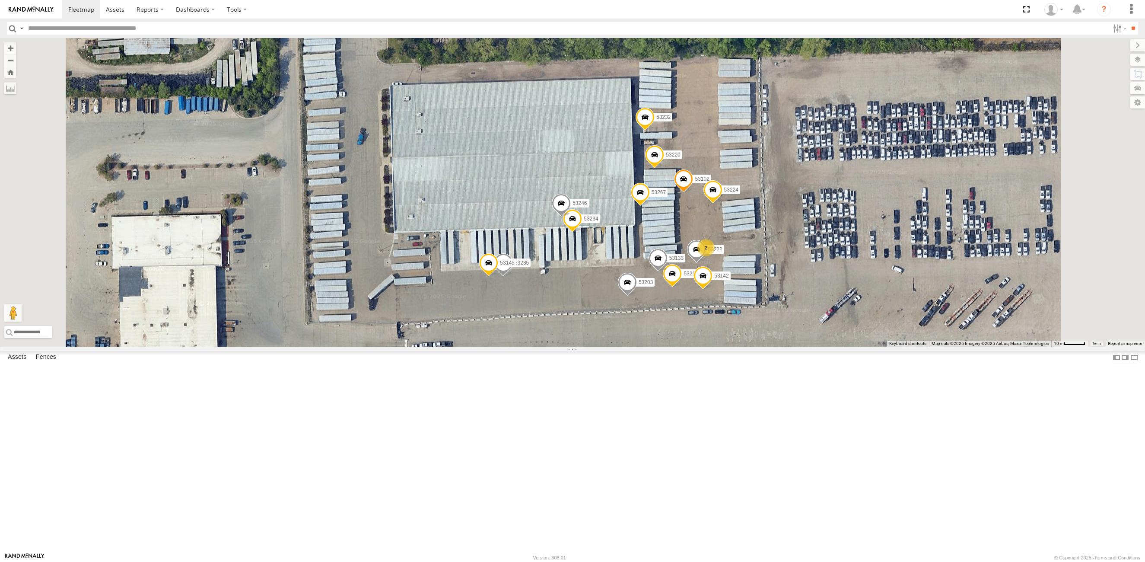 This screenshot has width=1145, height=562. Describe the element at coordinates (590, 219) in the screenshot. I see `span: 53234` at that location.